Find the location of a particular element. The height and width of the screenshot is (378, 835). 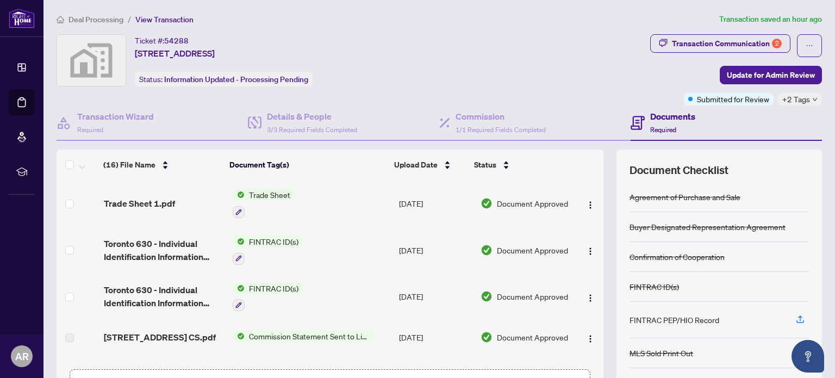

th: (16) File Name is located at coordinates (162, 165).